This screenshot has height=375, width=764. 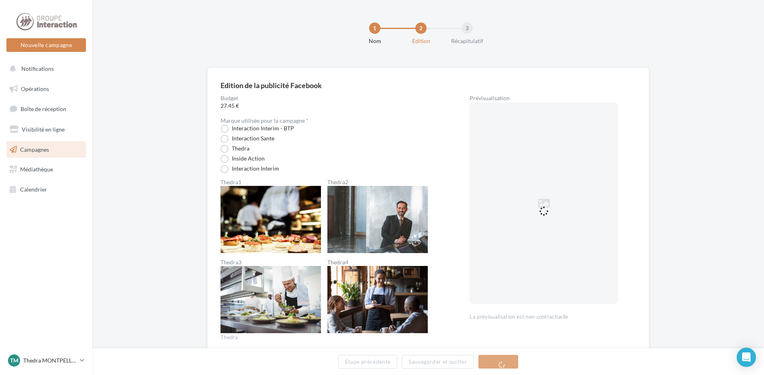 What do you see at coordinates (45, 69) in the screenshot?
I see `button: Notifications` at bounding box center [45, 69].